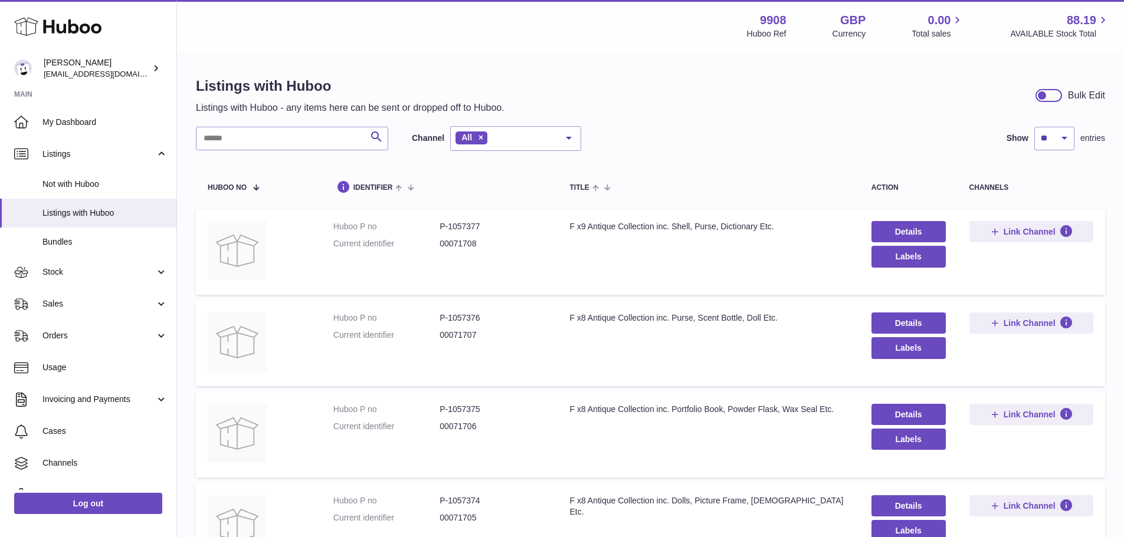  I want to click on label: Show, so click(1017, 138).